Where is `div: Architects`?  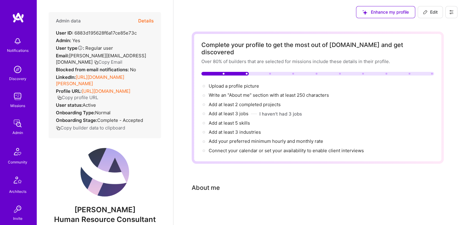
div: Architects is located at coordinates (18, 192).